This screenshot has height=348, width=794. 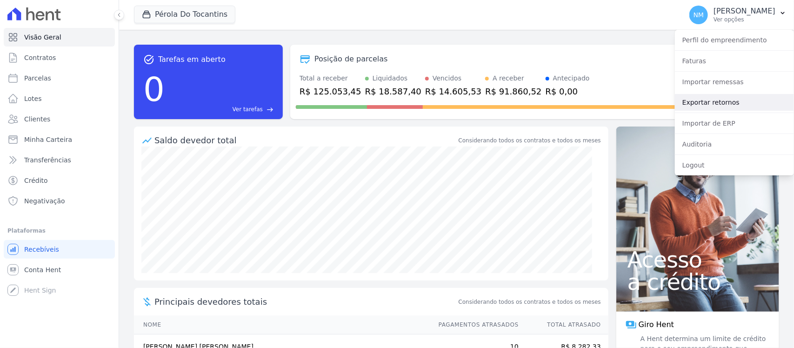 I want to click on span: Negativação, so click(x=45, y=201).